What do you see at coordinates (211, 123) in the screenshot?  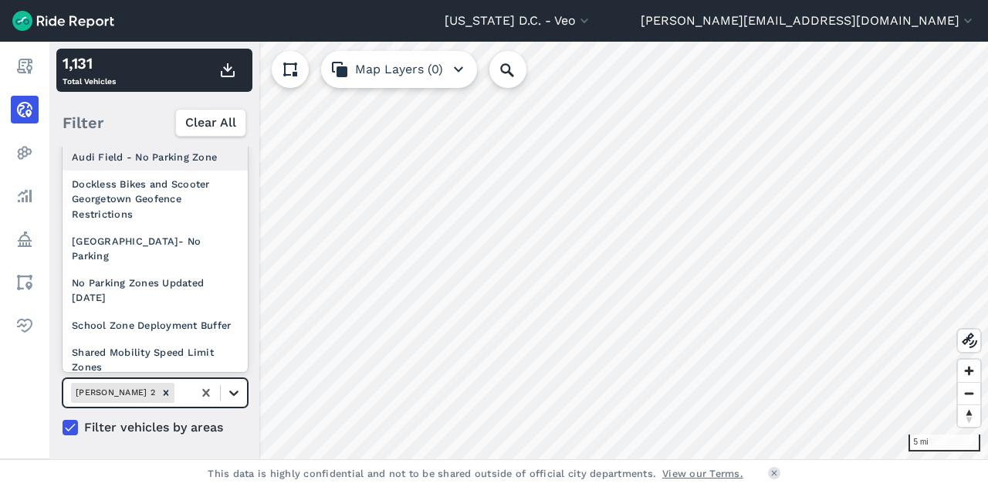 I see `span: Clear All` at bounding box center [211, 123].